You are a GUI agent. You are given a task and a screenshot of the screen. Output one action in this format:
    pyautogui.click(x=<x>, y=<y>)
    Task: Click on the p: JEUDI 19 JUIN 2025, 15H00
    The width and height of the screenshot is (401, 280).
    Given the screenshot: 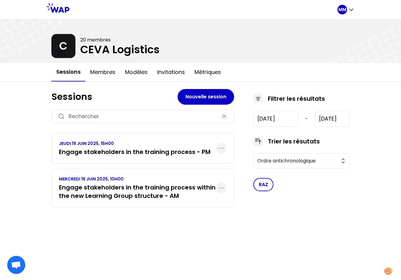 What is the action you would take?
    pyautogui.click(x=135, y=143)
    